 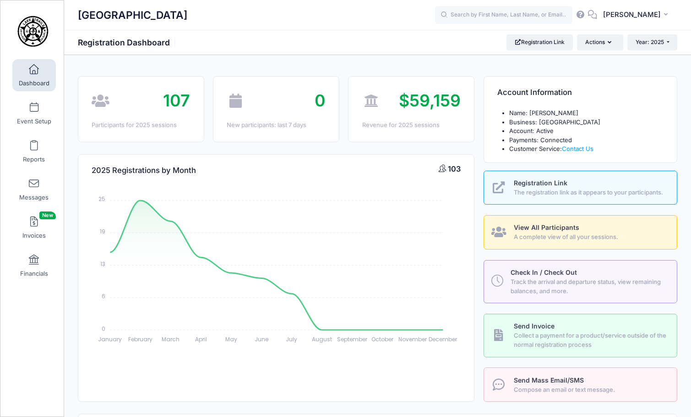 What do you see at coordinates (34, 235) in the screenshot?
I see `span: Invoices` at bounding box center [34, 235].